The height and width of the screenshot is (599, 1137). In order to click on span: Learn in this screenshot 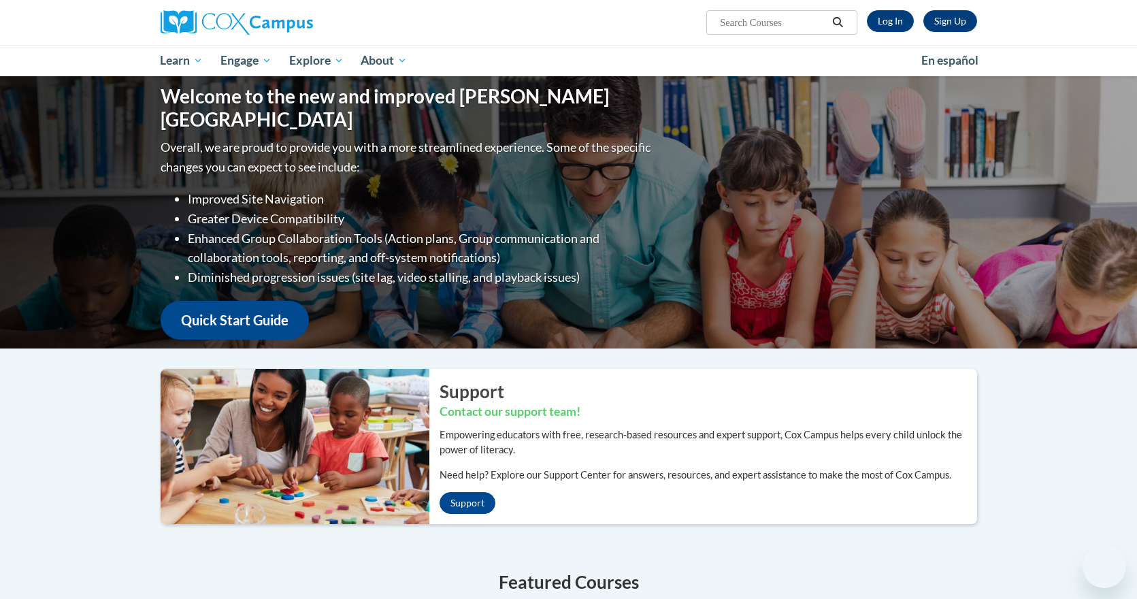, I will do `click(181, 61)`.